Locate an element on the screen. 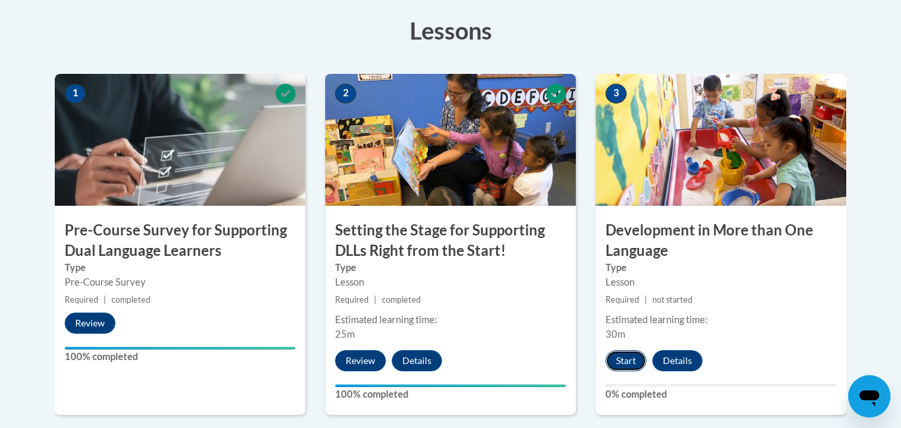 This screenshot has height=428, width=901. span: 2 is located at coordinates (346, 94).